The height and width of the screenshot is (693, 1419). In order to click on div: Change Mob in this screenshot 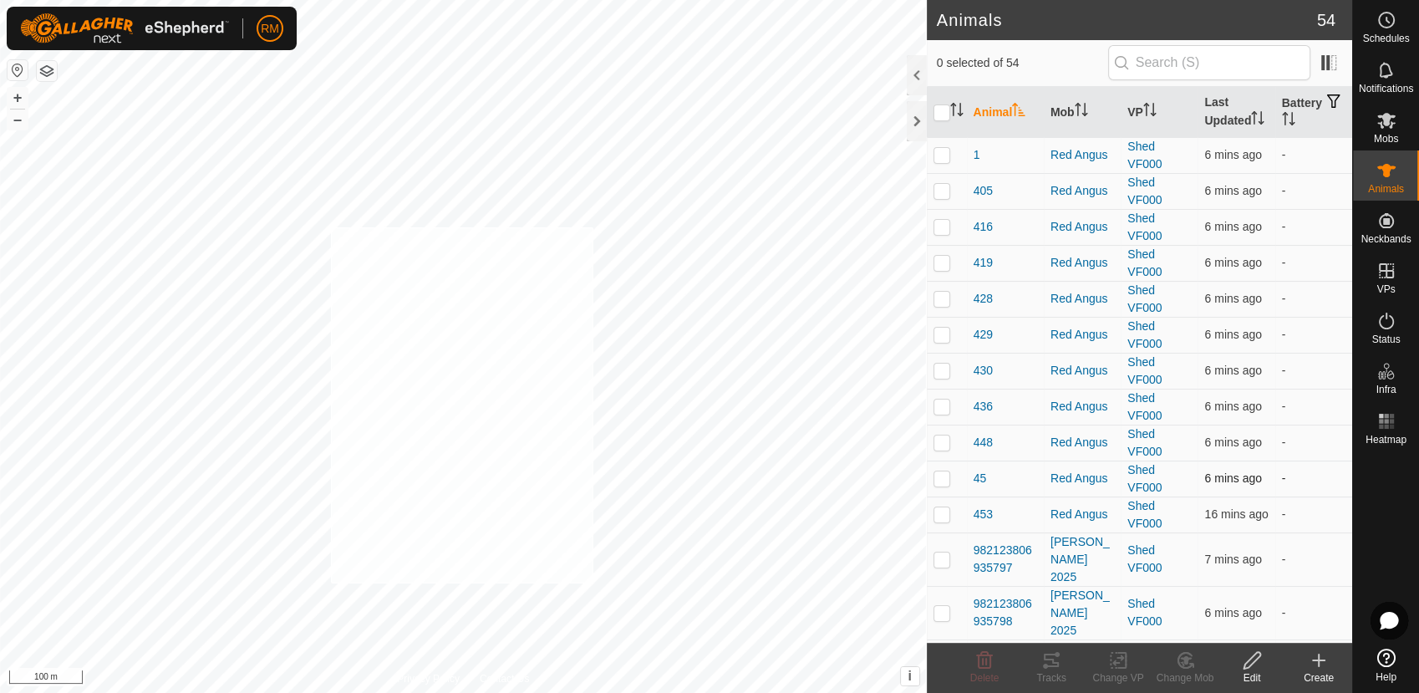, I will do `click(1185, 678)`.